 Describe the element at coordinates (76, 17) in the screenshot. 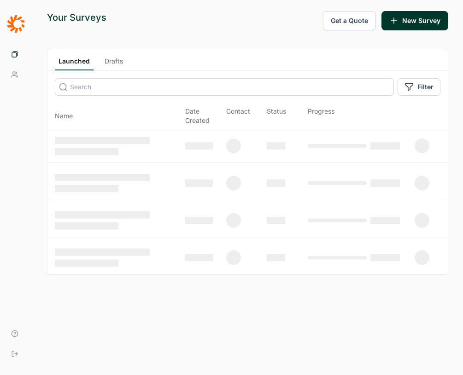

I see `div: Your Surveys` at that location.